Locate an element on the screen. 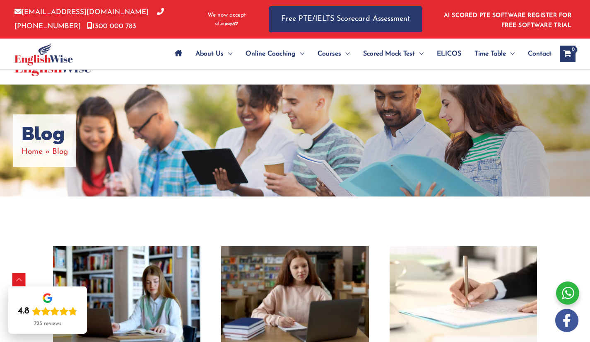 The width and height of the screenshot is (590, 342). div: 725 reviews is located at coordinates (48, 323).